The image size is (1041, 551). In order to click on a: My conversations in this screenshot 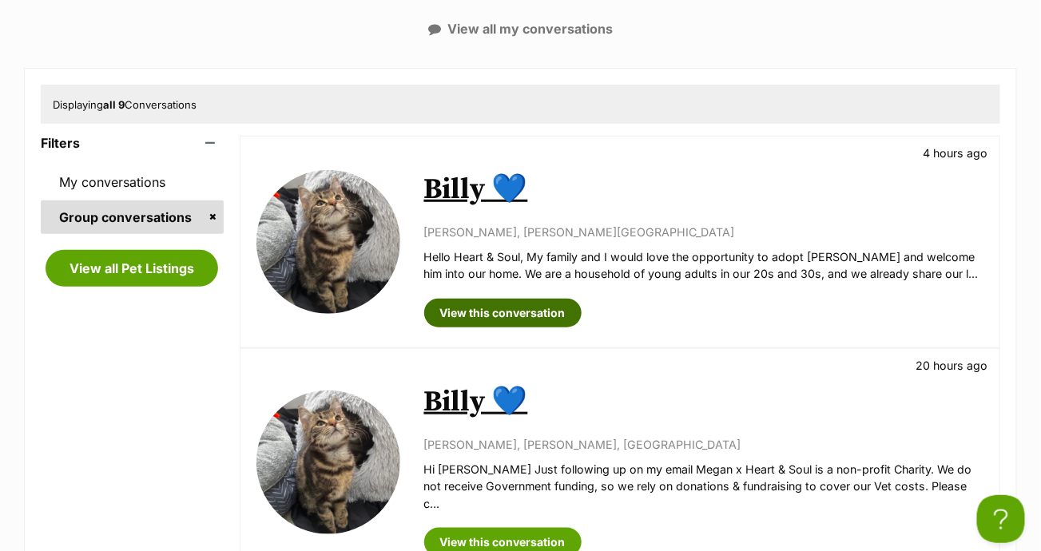, I will do `click(132, 182)`.